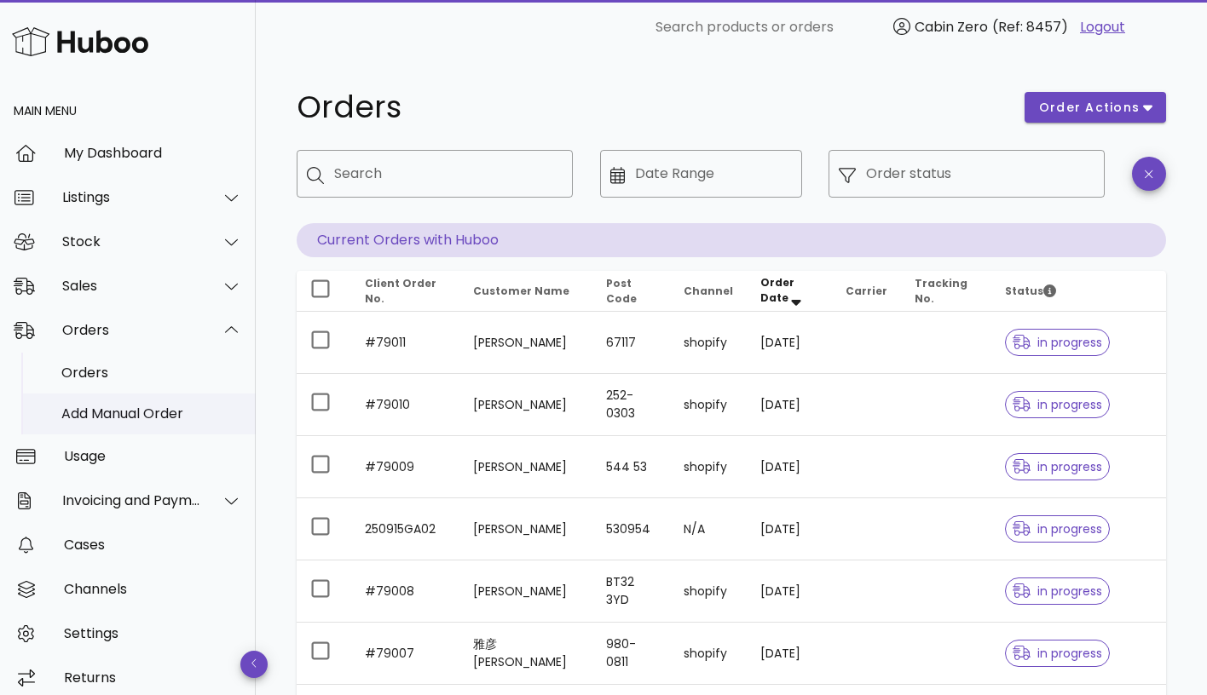 The height and width of the screenshot is (695, 1207). I want to click on span: Channel, so click(708, 291).